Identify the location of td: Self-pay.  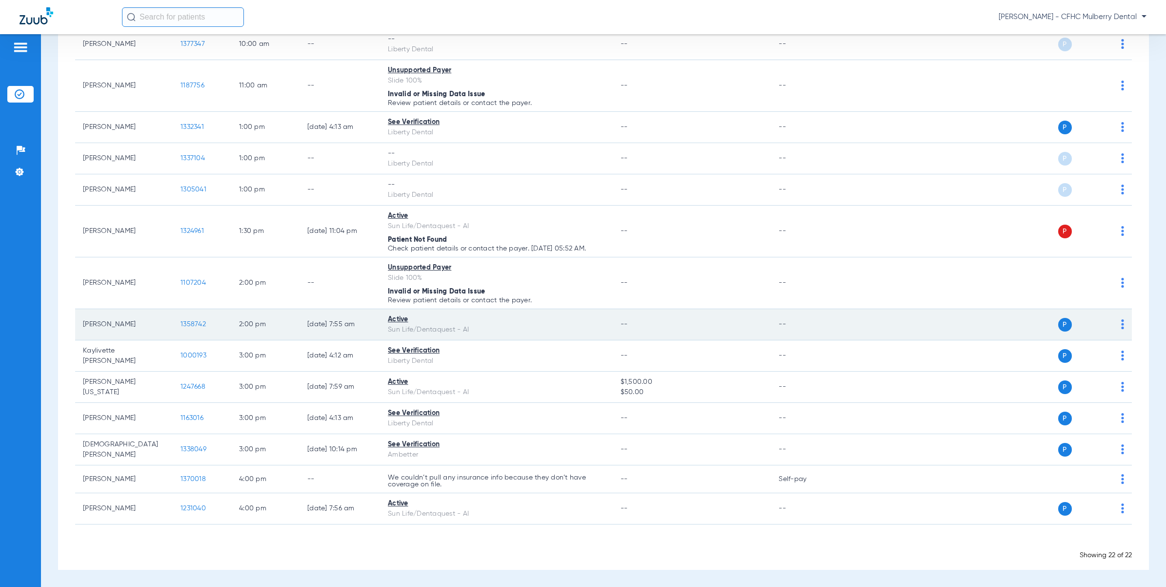
(804, 479).